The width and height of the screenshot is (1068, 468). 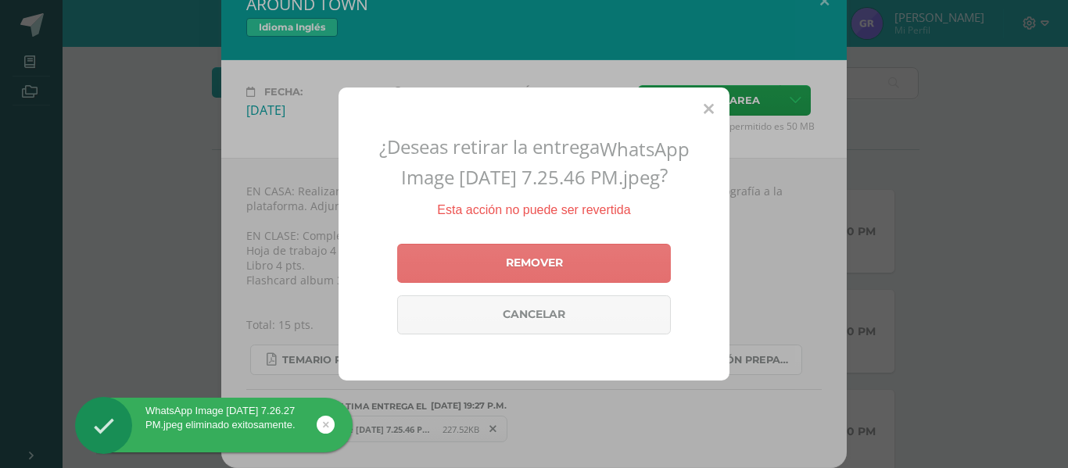 I want to click on a: Remover, so click(x=534, y=264).